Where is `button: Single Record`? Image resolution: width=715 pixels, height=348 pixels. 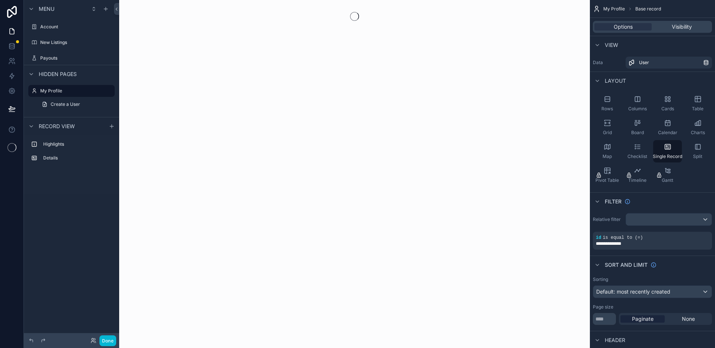
button: Single Record is located at coordinates (668, 151).